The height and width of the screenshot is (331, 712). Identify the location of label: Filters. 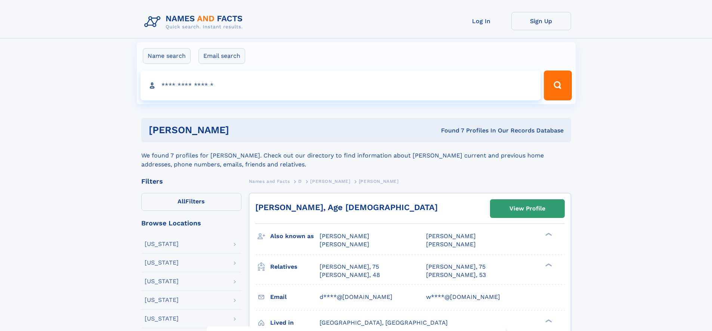
(191, 202).